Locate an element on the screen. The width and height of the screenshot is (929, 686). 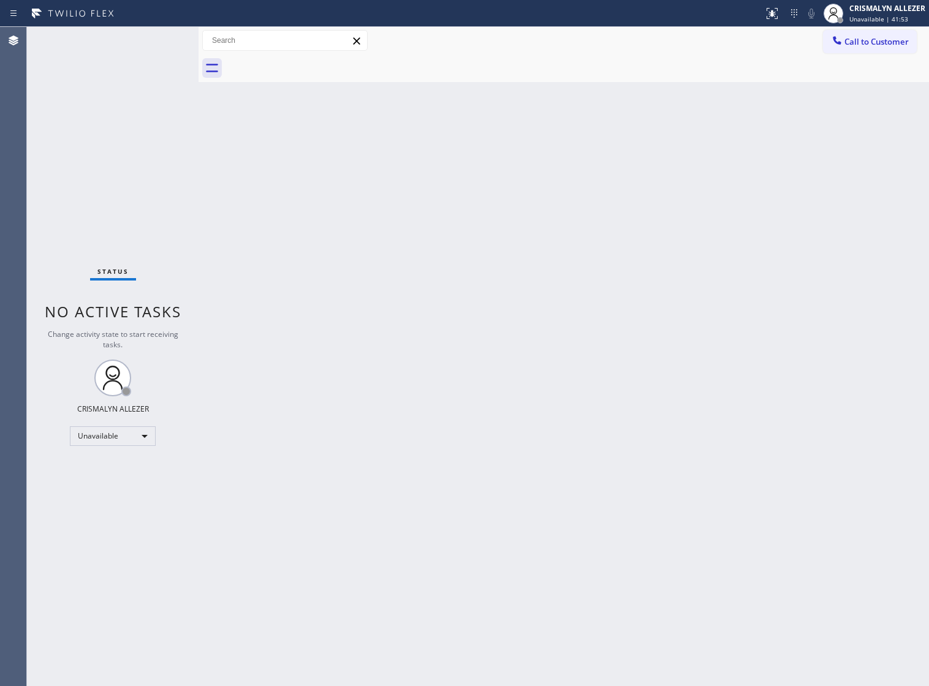
input: Search is located at coordinates (285, 40).